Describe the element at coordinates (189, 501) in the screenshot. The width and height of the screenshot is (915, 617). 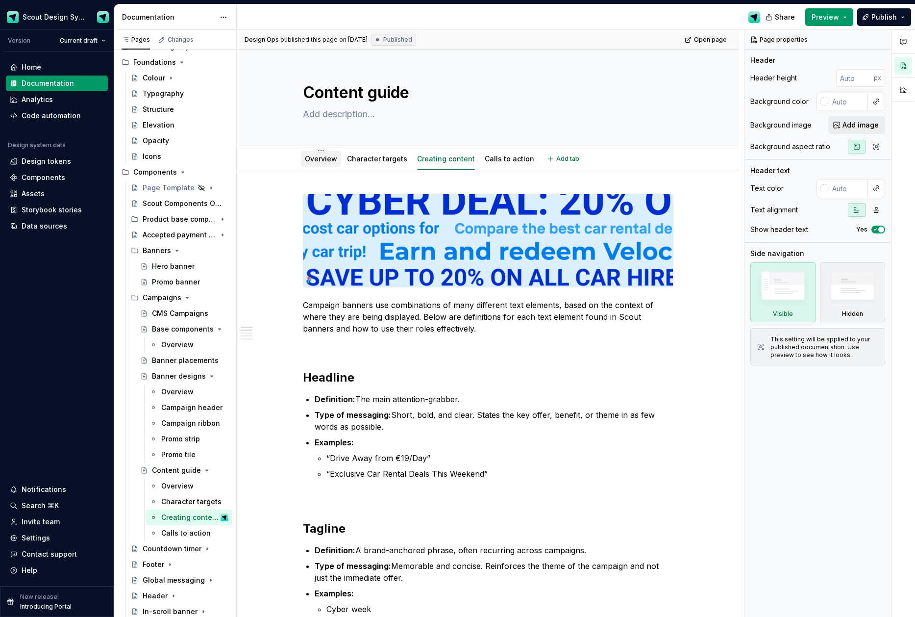
I see `a: Character targets` at that location.